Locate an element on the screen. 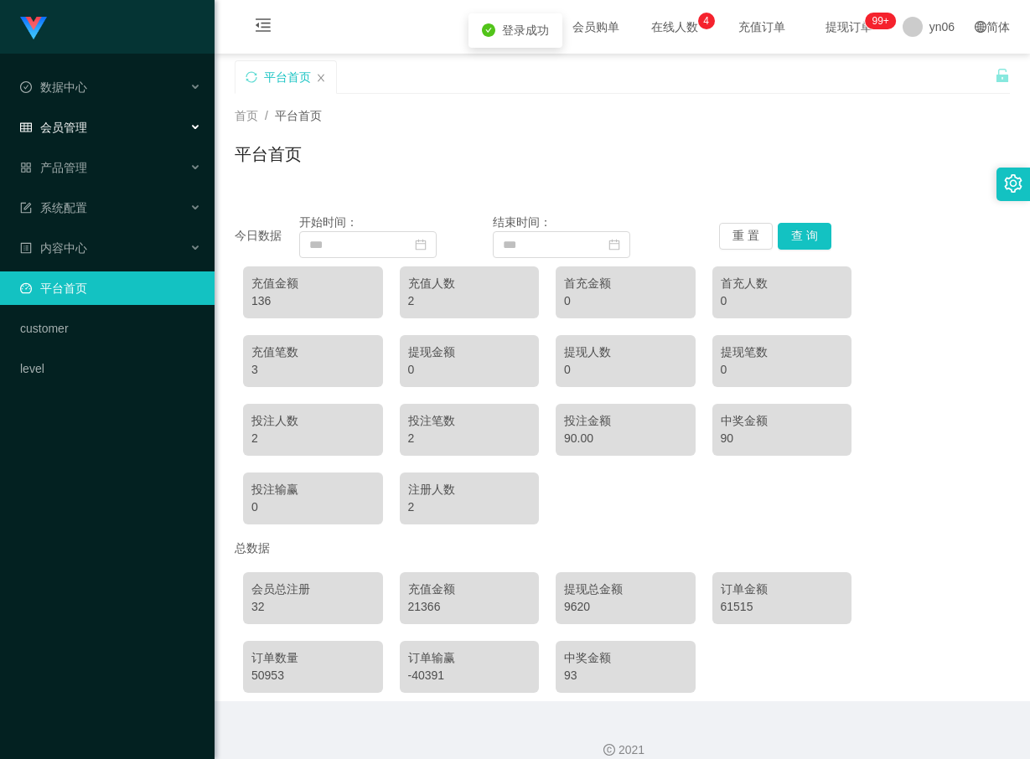  span: 首页 is located at coordinates (246, 116).